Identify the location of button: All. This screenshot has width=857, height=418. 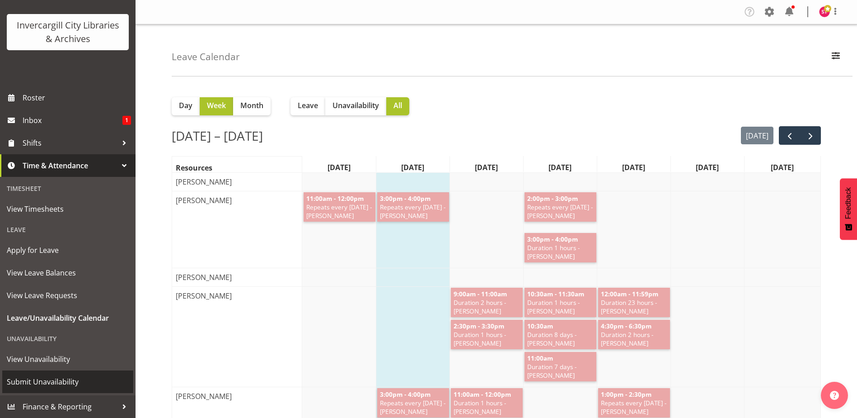
(398, 106).